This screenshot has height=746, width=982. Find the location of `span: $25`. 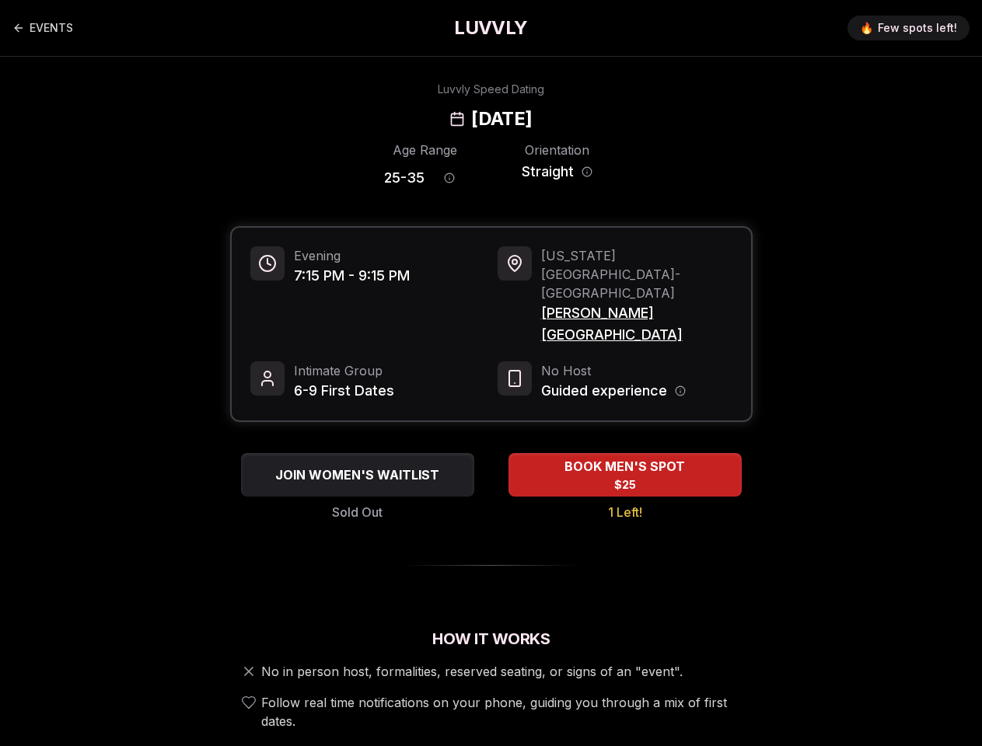

span: $25 is located at coordinates (625, 485).